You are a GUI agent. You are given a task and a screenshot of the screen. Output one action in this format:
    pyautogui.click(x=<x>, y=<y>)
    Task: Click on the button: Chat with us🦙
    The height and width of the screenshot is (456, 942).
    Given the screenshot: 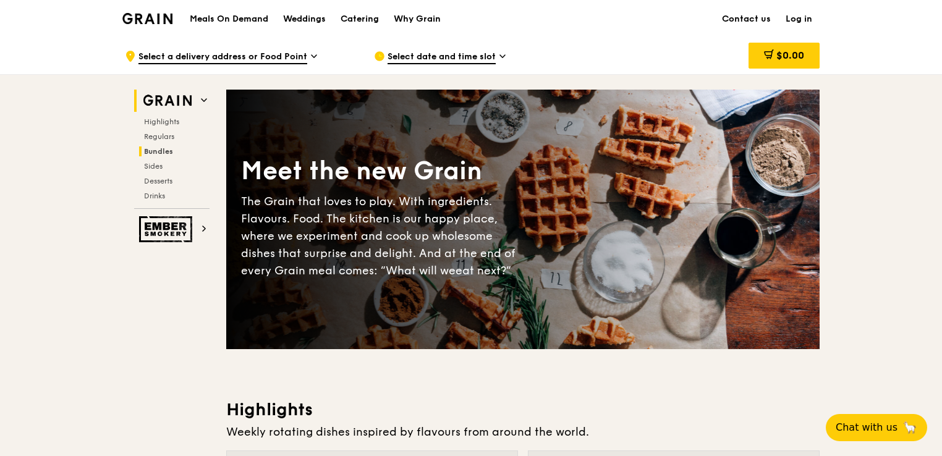 What is the action you would take?
    pyautogui.click(x=876, y=428)
    